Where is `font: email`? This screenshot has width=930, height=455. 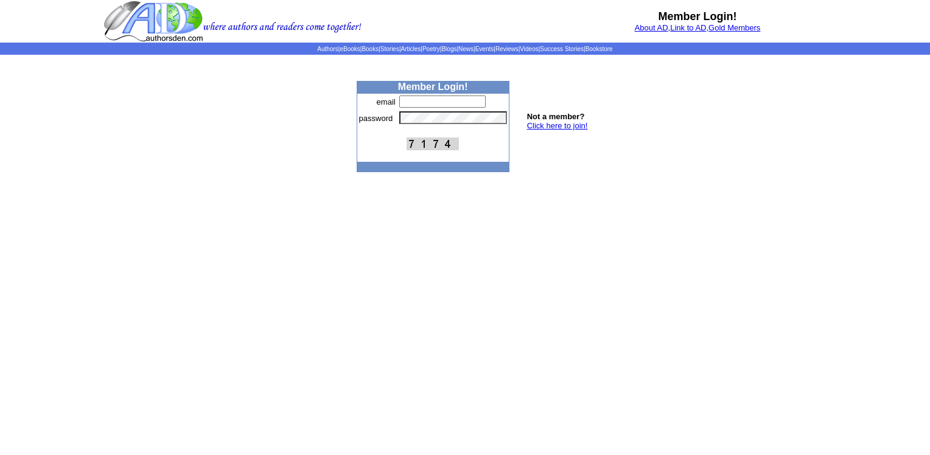 font: email is located at coordinates (386, 102).